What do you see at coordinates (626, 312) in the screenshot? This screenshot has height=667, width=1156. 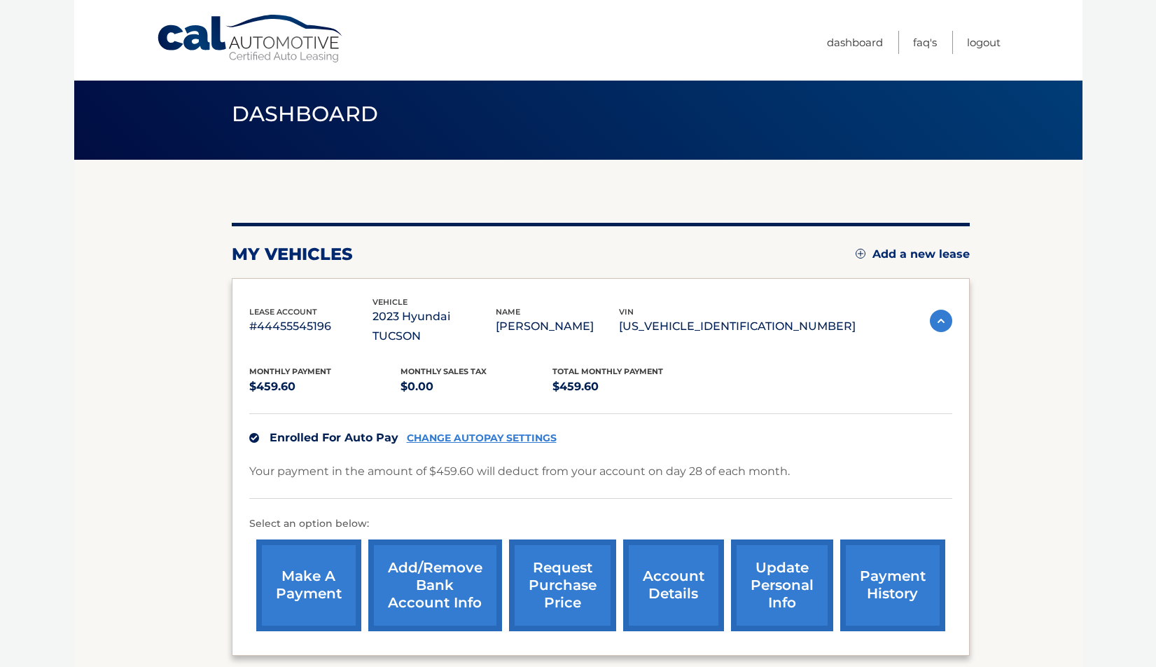 I see `span: vin` at bounding box center [626, 312].